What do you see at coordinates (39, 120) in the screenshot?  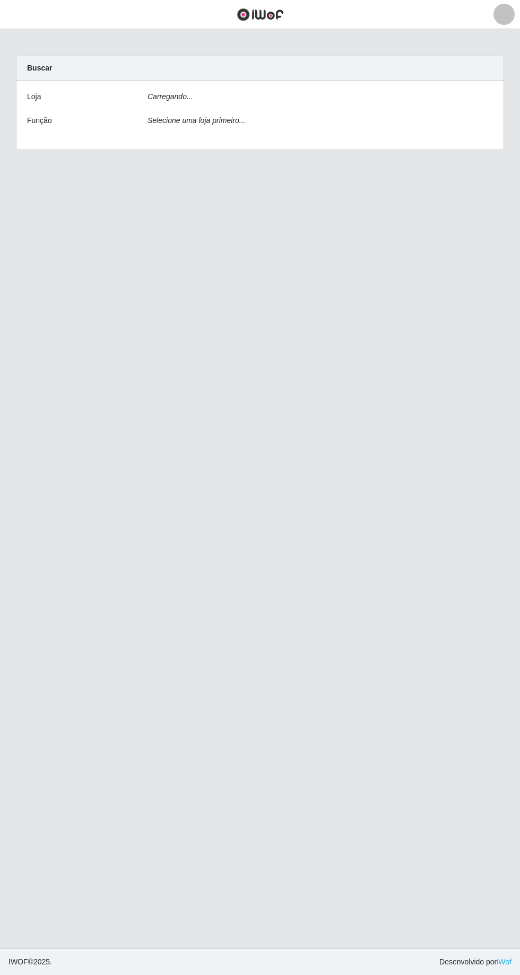 I see `label: Função` at bounding box center [39, 120].